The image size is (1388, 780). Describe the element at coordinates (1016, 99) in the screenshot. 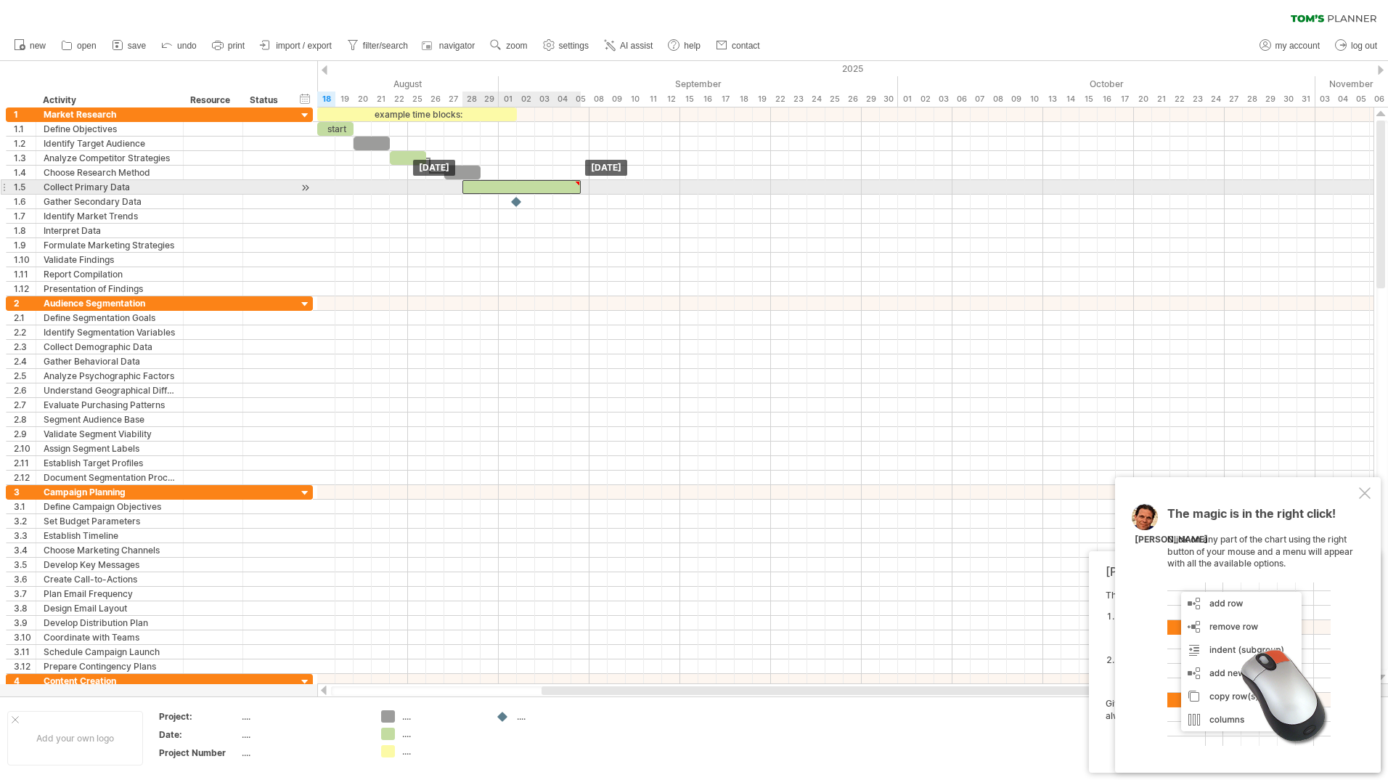

I see `div: Thursday, 9 October 2025` at that location.